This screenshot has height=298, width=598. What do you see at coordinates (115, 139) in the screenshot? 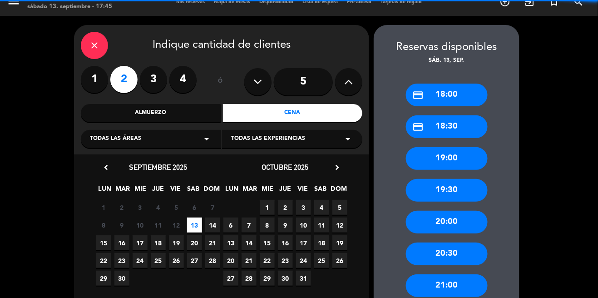
I see `span: Todas las áreas` at bounding box center [115, 139].